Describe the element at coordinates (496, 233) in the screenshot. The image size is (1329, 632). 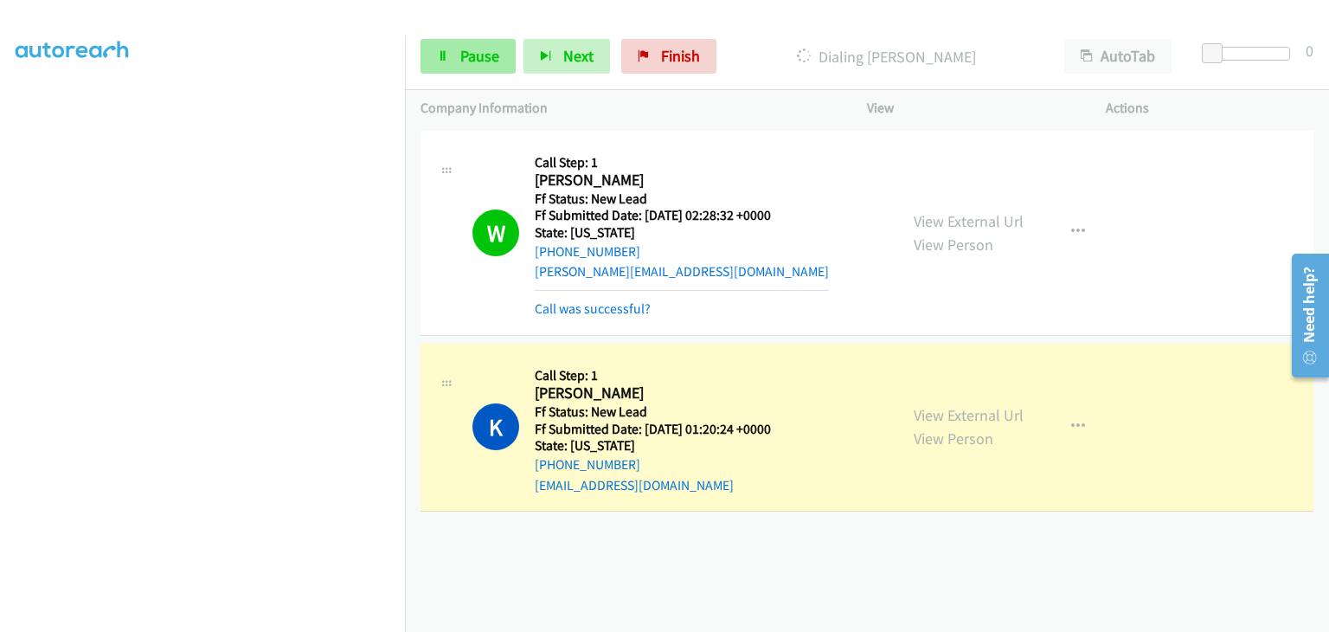
I see `h1: W` at that location.